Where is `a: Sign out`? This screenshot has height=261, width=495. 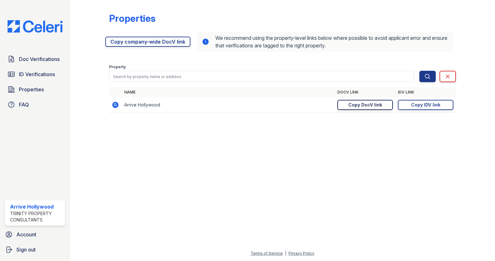 a: Sign out is located at coordinates (35, 249).